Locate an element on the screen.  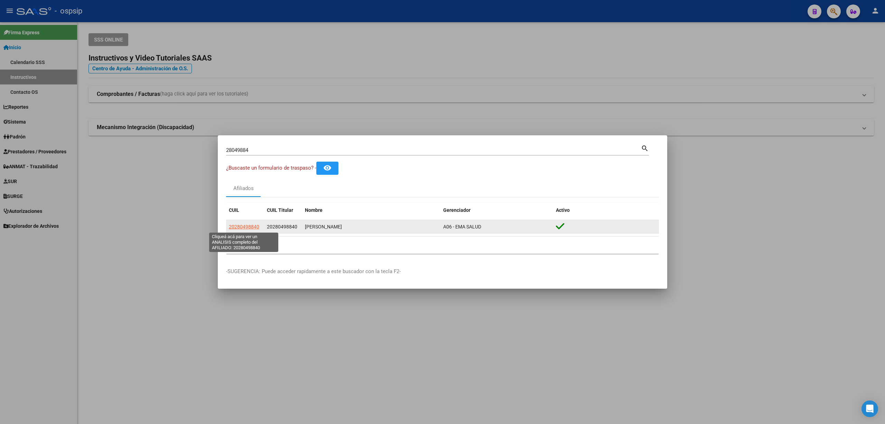
span: CUIL Titular is located at coordinates (280, 210).